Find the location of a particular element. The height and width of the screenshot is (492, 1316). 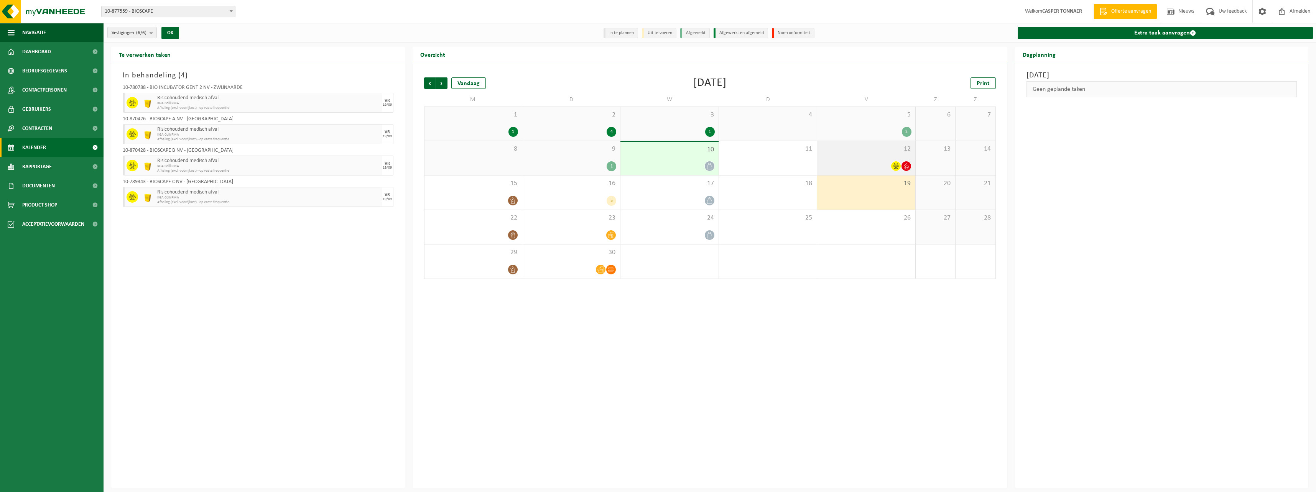

span: Vestigingen is located at coordinates (129, 33).